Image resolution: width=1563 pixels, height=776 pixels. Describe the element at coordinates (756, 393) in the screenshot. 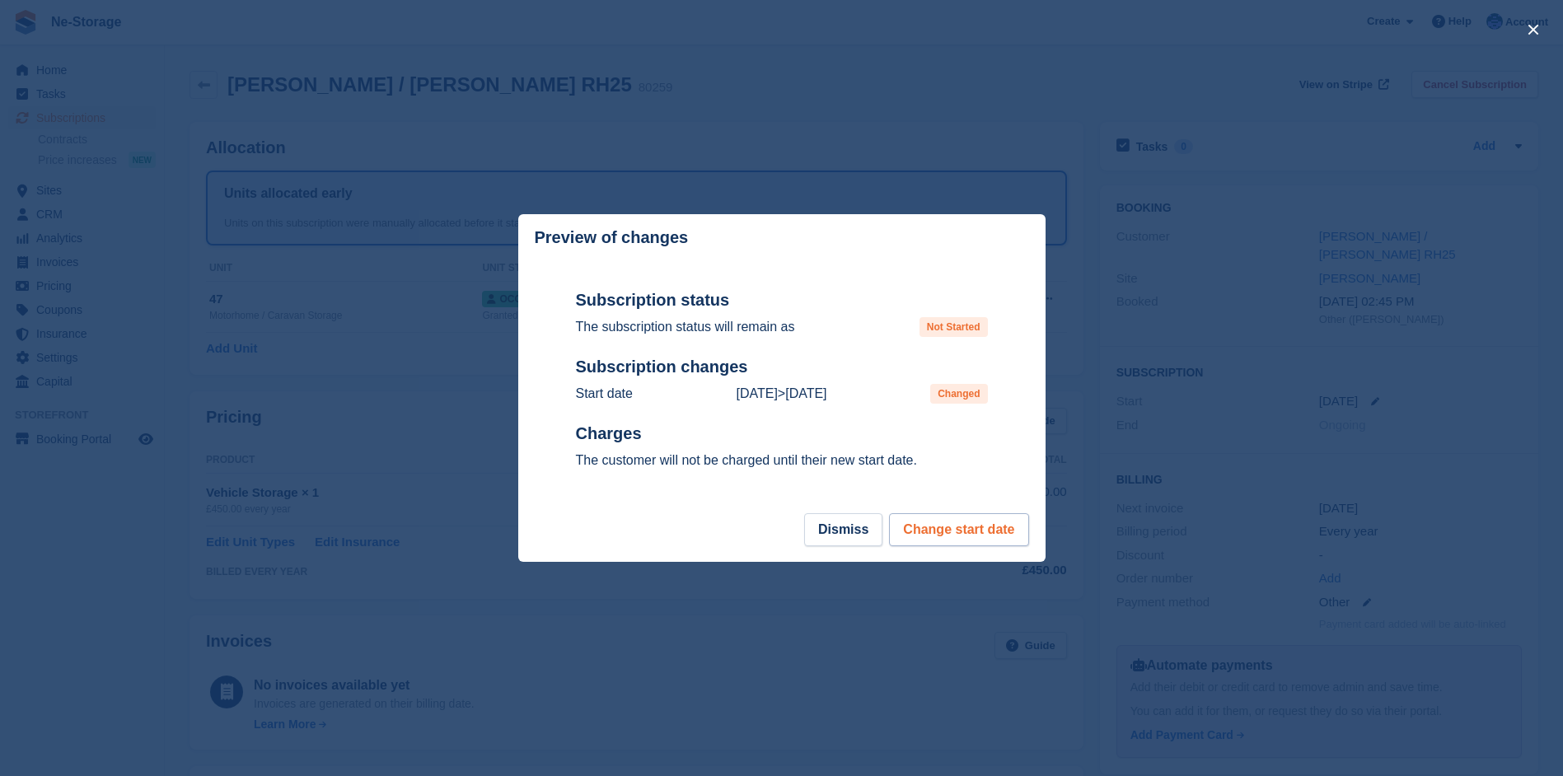

I see `time: 2025-10-01 00:00:00 UTC` at that location.